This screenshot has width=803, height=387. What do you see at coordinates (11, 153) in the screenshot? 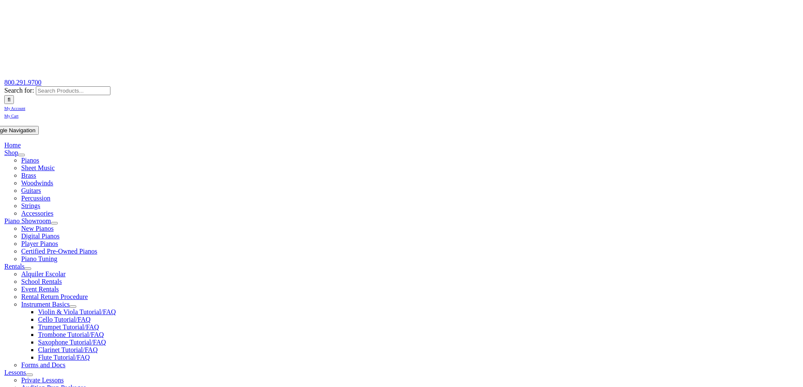
I see `span: Shop` at bounding box center [11, 153].